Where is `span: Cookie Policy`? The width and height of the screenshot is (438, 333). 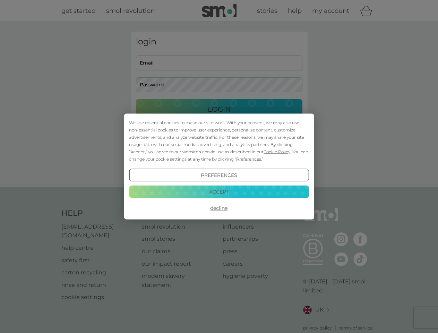
span: Cookie Policy is located at coordinates (277, 152).